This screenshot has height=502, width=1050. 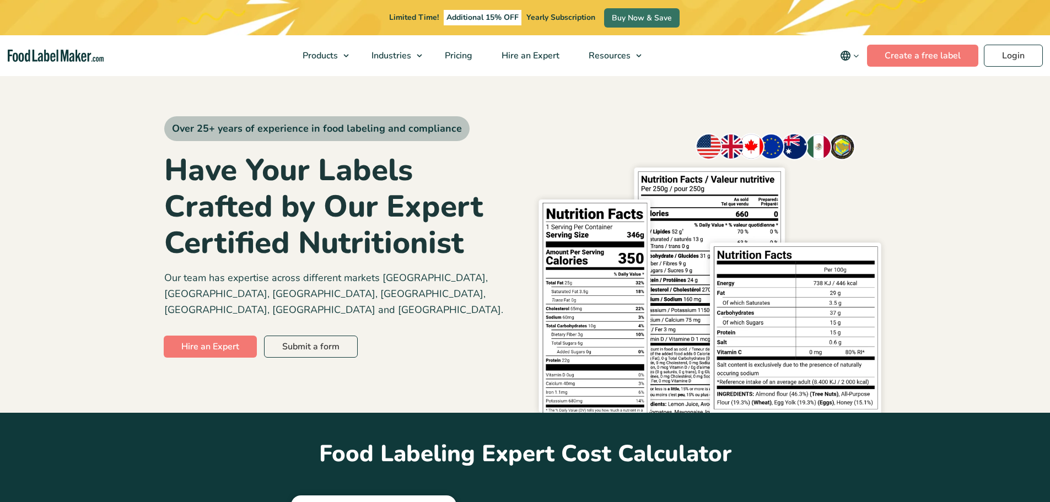 What do you see at coordinates (311, 347) in the screenshot?
I see `a: Submit a form` at bounding box center [311, 347].